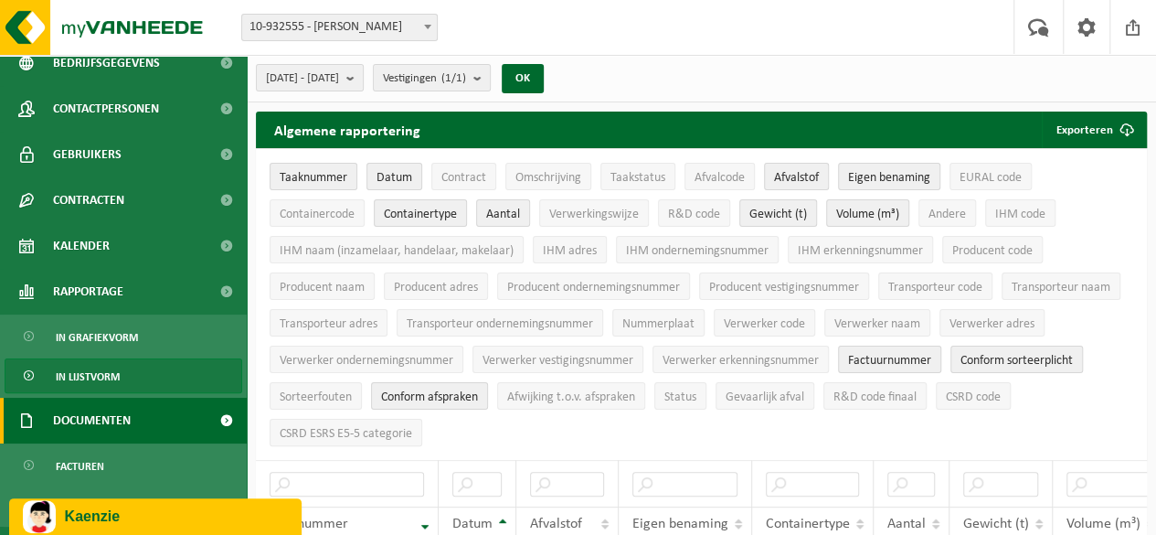  I want to click on button: Verwerker naamVerwerker naam: Activate to sort, so click(878, 323).